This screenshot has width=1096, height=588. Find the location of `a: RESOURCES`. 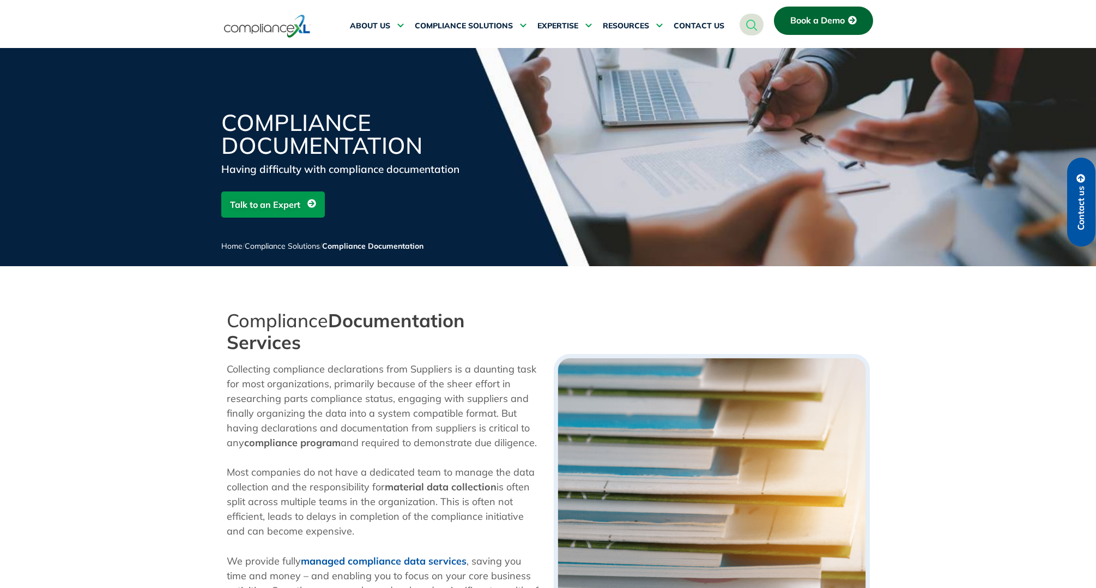

a: RESOURCES is located at coordinates (633, 26).